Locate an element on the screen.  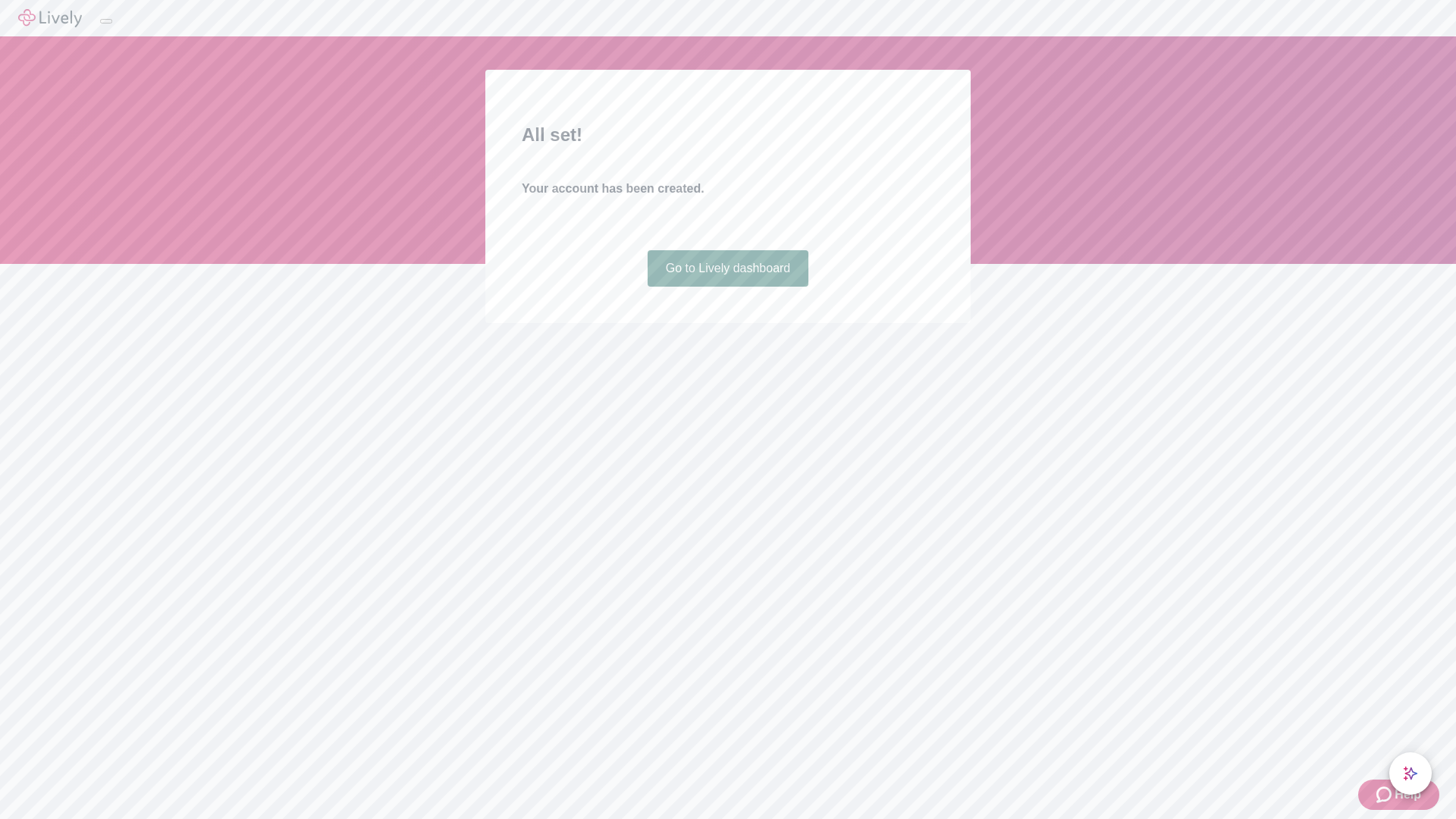
h4: Your account has been created. is located at coordinates (728, 189).